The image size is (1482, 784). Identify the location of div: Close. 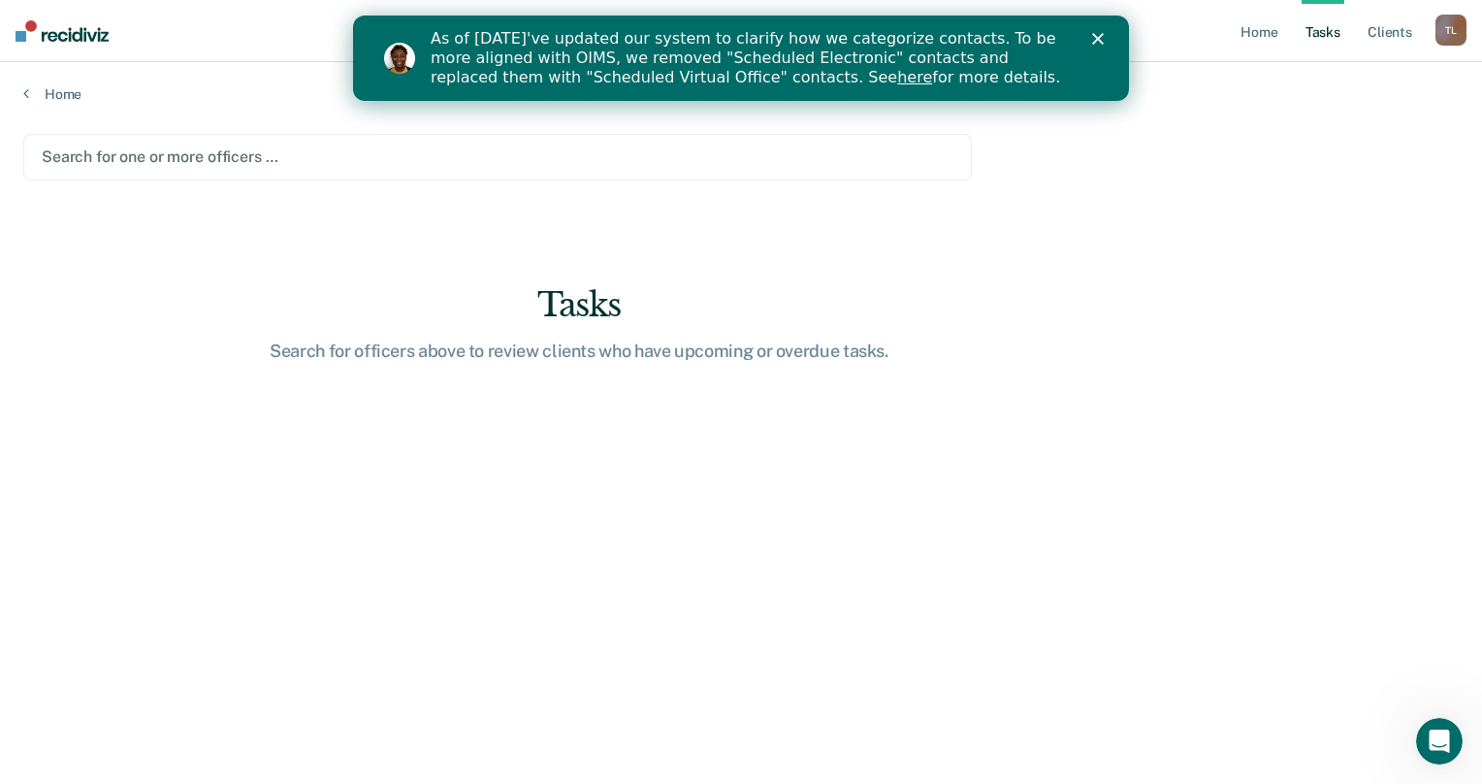
(749, 23).